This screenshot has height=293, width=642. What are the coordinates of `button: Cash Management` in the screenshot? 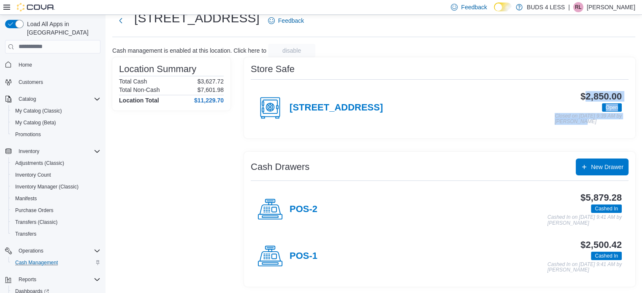 It's located at (56, 263).